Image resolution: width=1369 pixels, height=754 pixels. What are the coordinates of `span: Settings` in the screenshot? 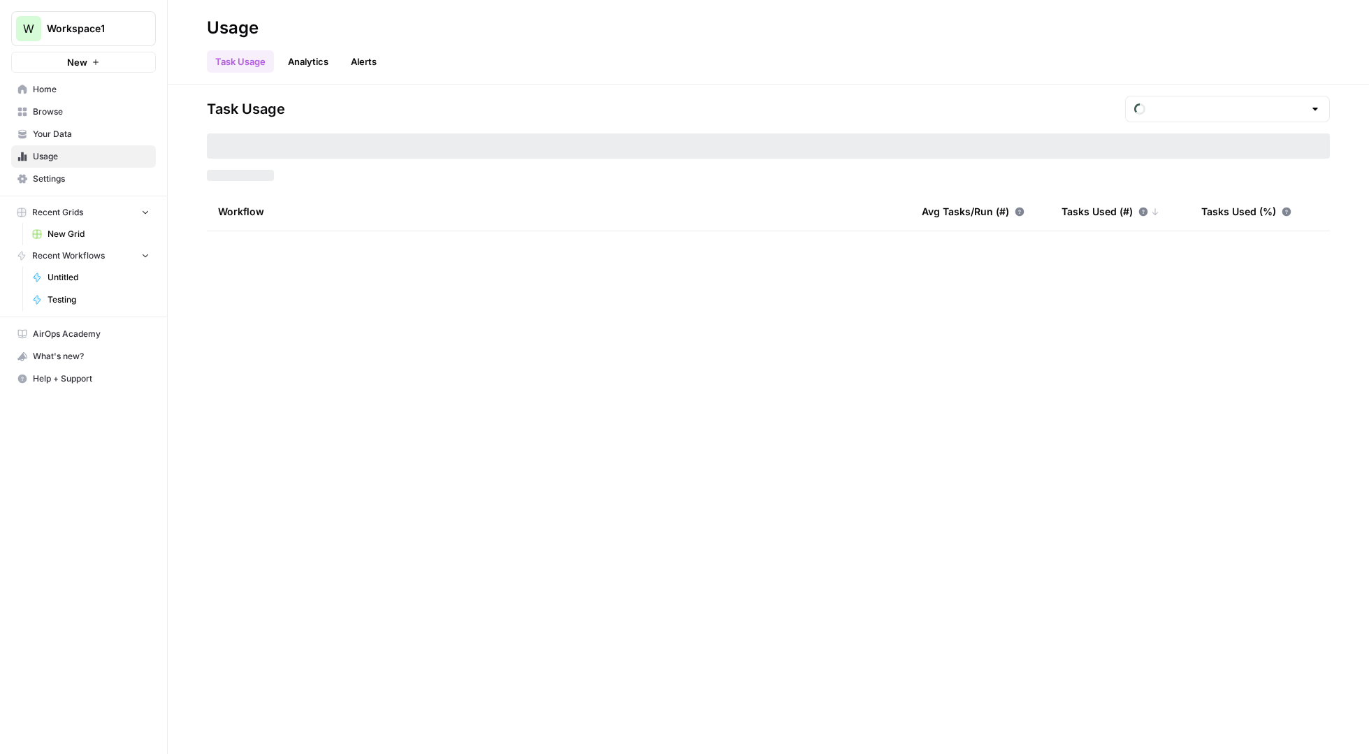 It's located at (91, 179).